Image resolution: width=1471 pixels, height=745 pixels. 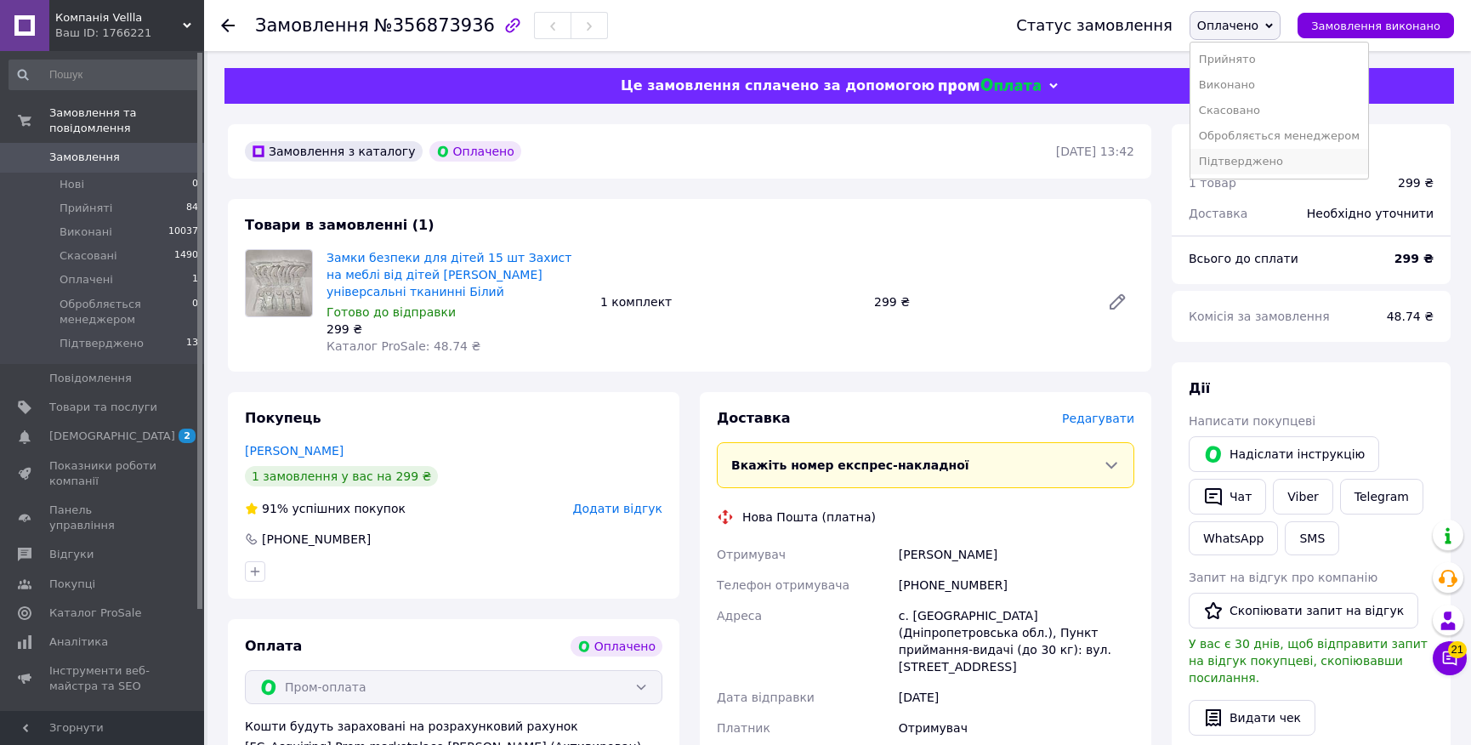 I want to click on span: Управління сайтом, so click(x=103, y=723).